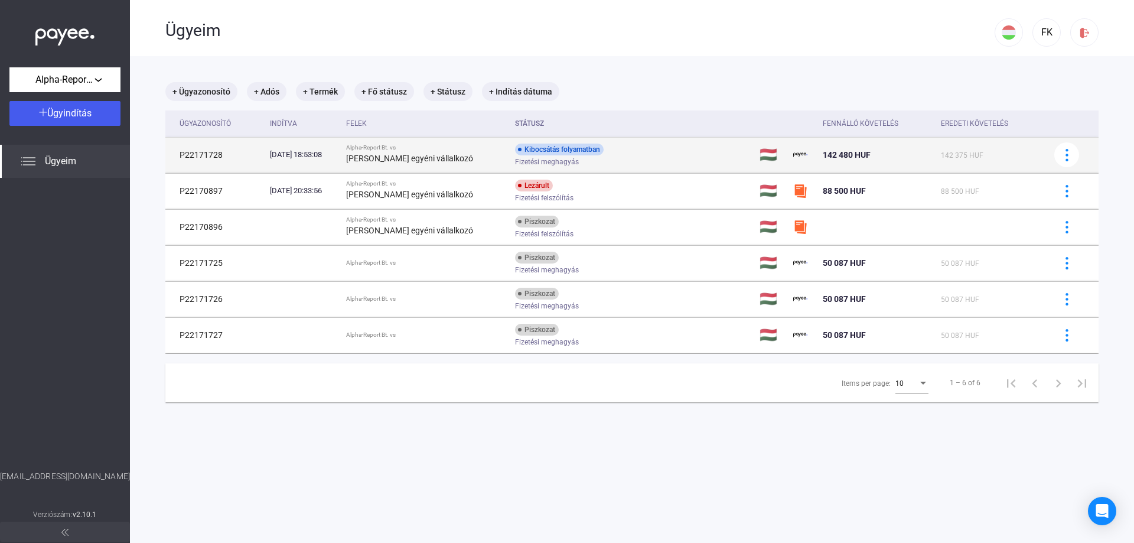 Image resolution: width=1134 pixels, height=543 pixels. I want to click on mat-chip: + Adós, so click(266, 92).